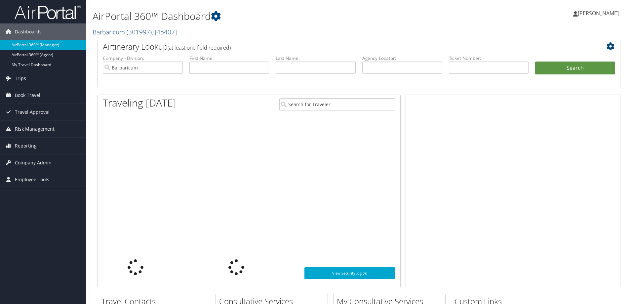 The image size is (632, 304). I want to click on span: Company Admin, so click(33, 163).